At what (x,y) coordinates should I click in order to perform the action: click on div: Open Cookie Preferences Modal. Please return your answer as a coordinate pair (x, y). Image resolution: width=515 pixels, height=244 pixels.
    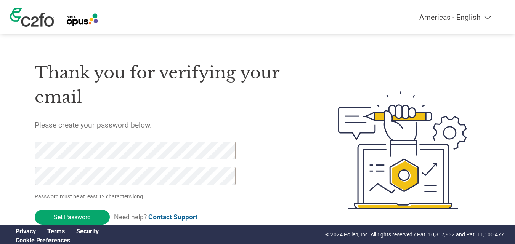
    Looking at the image, I should click on (57, 240).